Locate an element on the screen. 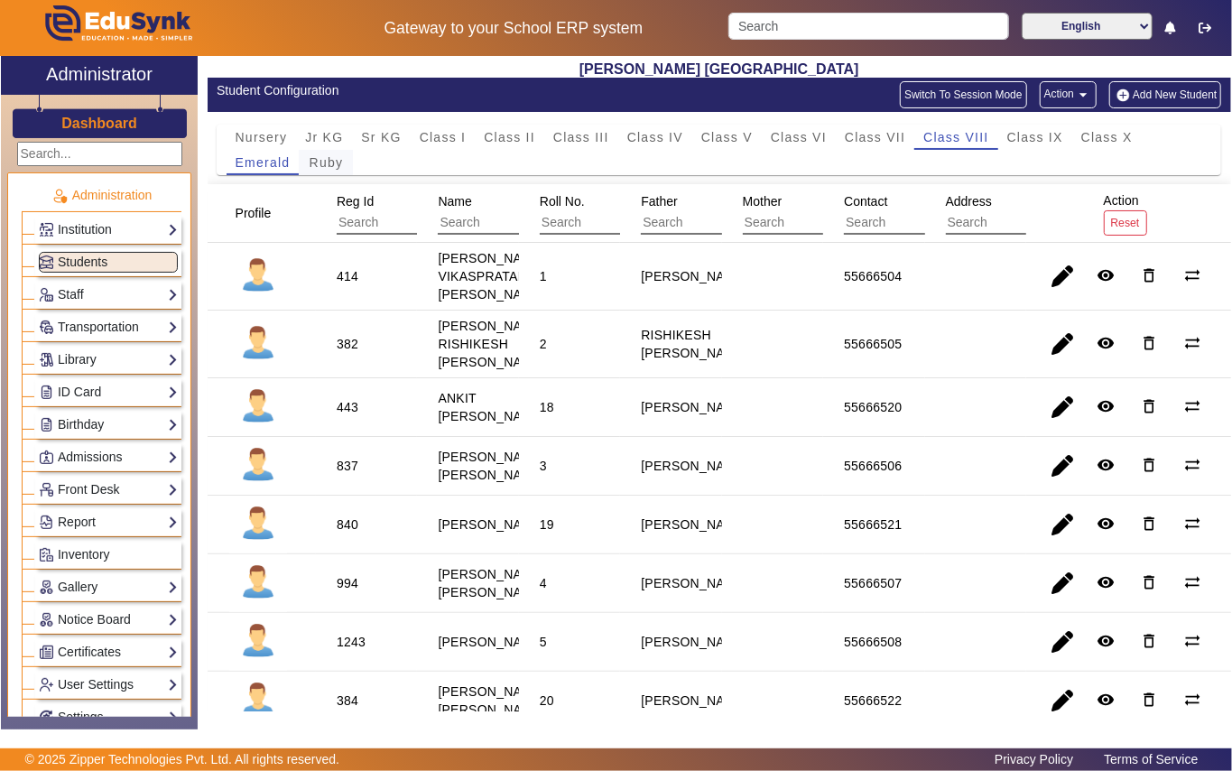 The height and width of the screenshot is (771, 1232). div: 19 is located at coordinates (547, 525).